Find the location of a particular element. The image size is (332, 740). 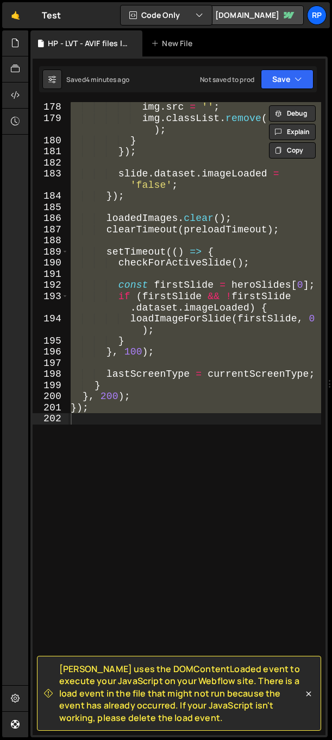

div: 200 is located at coordinates (50, 396).